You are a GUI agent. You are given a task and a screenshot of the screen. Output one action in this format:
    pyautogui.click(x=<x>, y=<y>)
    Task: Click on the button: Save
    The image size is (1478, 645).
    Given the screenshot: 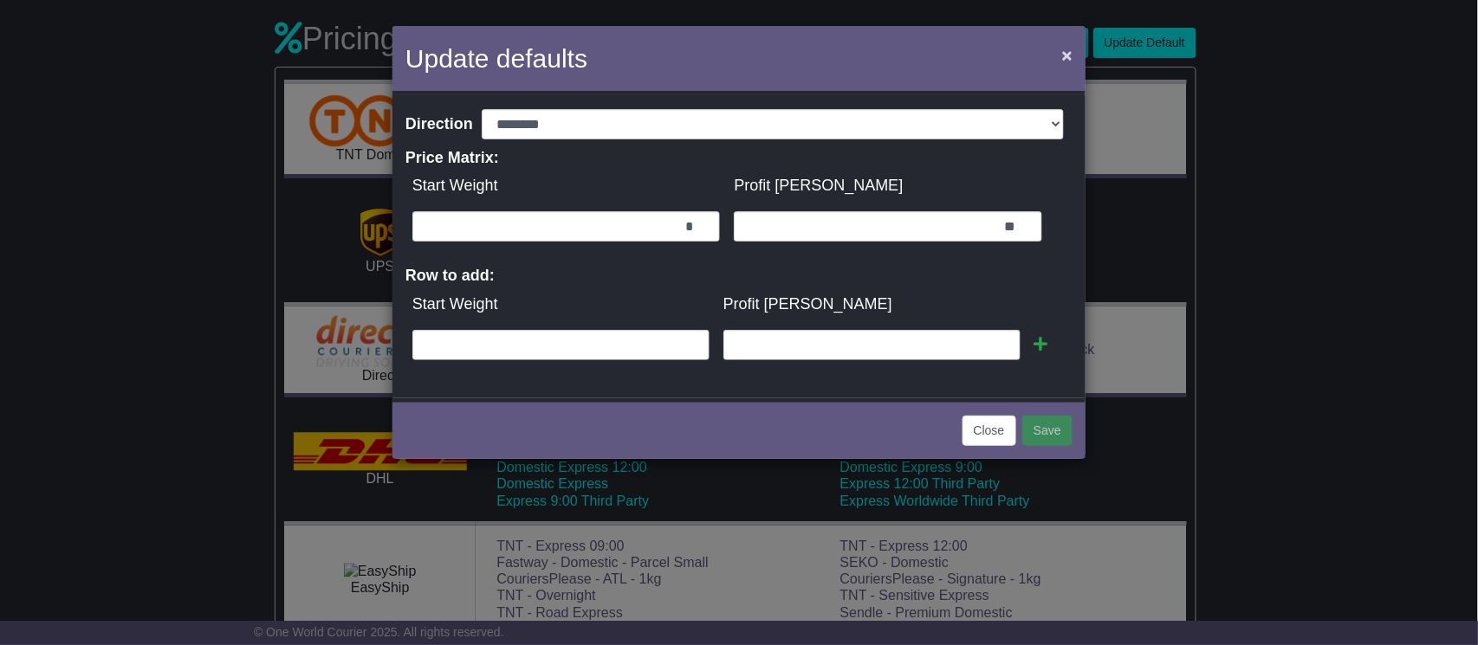 What is the action you would take?
    pyautogui.click(x=1048, y=431)
    